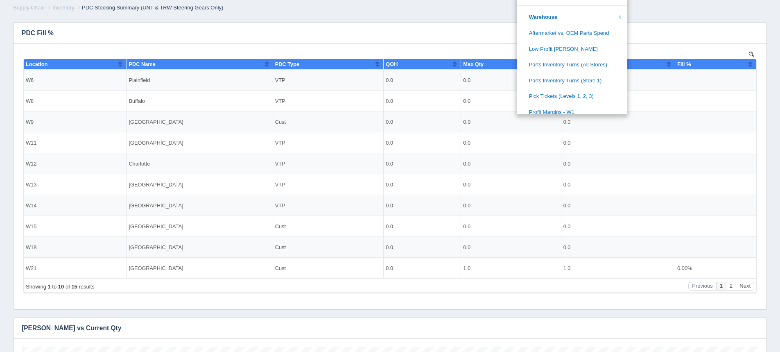 The image size is (780, 352). What do you see at coordinates (266, 12) in the screenshot?
I see `span: PDC Type` at bounding box center [266, 12].